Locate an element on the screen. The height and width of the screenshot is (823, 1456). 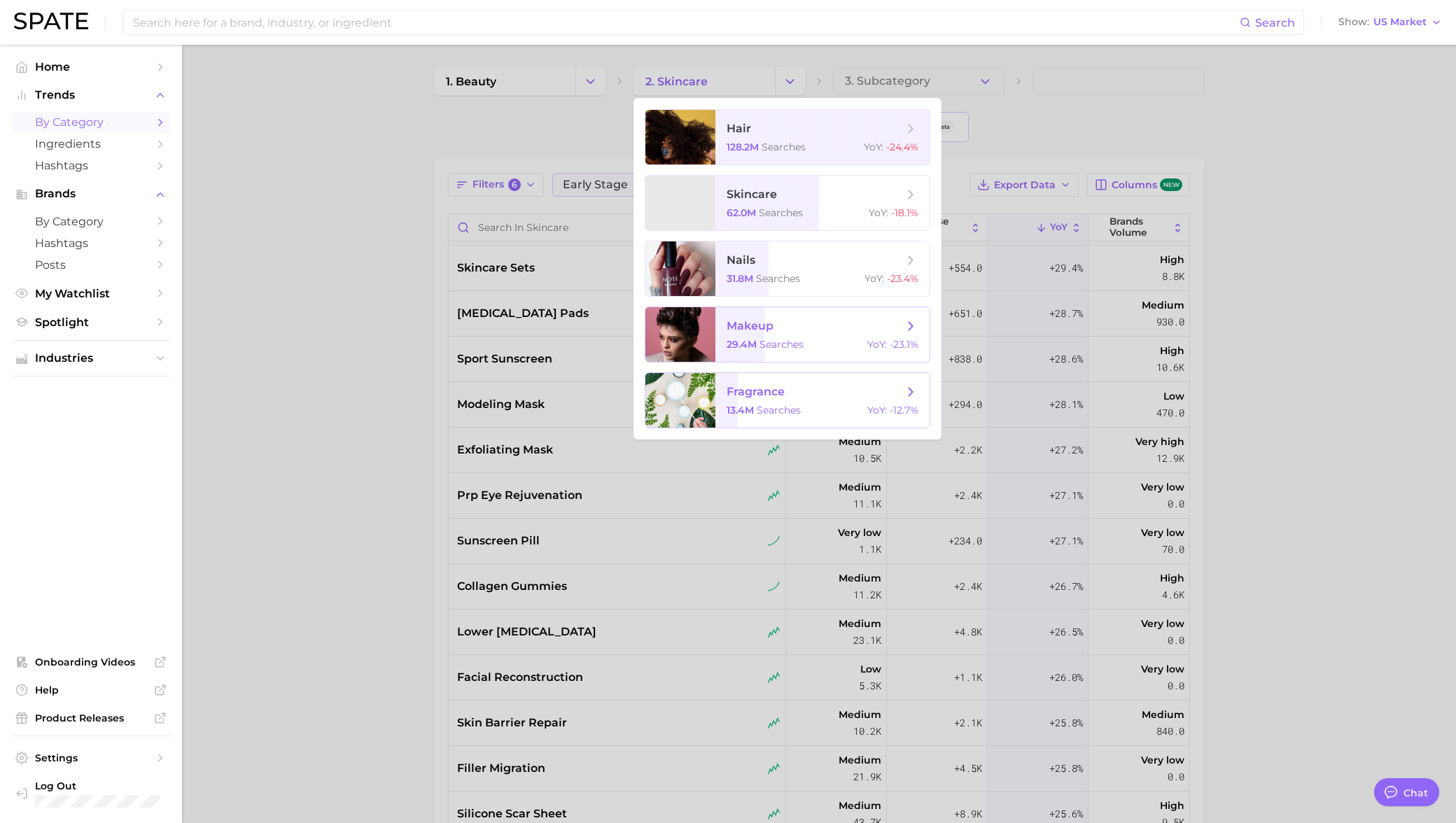
a: Home is located at coordinates (91, 66).